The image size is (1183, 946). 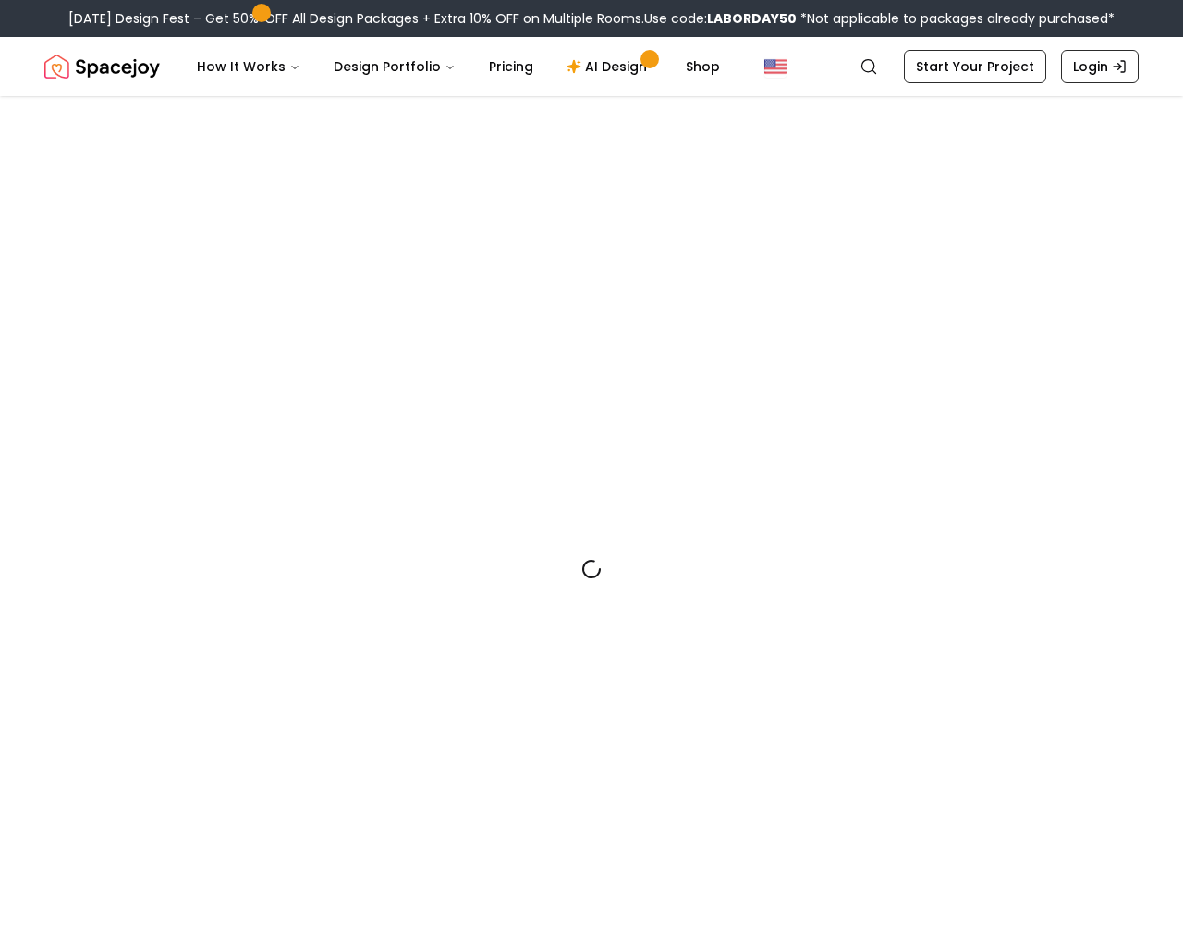 I want to click on nav: Main, so click(x=458, y=67).